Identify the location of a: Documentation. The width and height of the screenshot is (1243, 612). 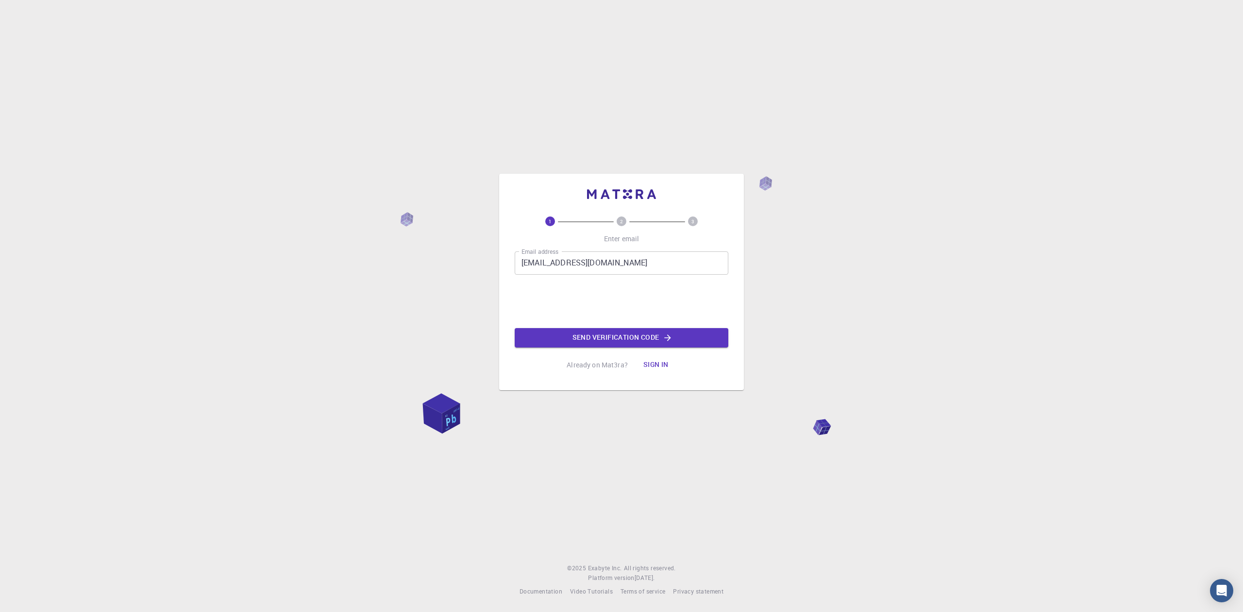
(541, 592).